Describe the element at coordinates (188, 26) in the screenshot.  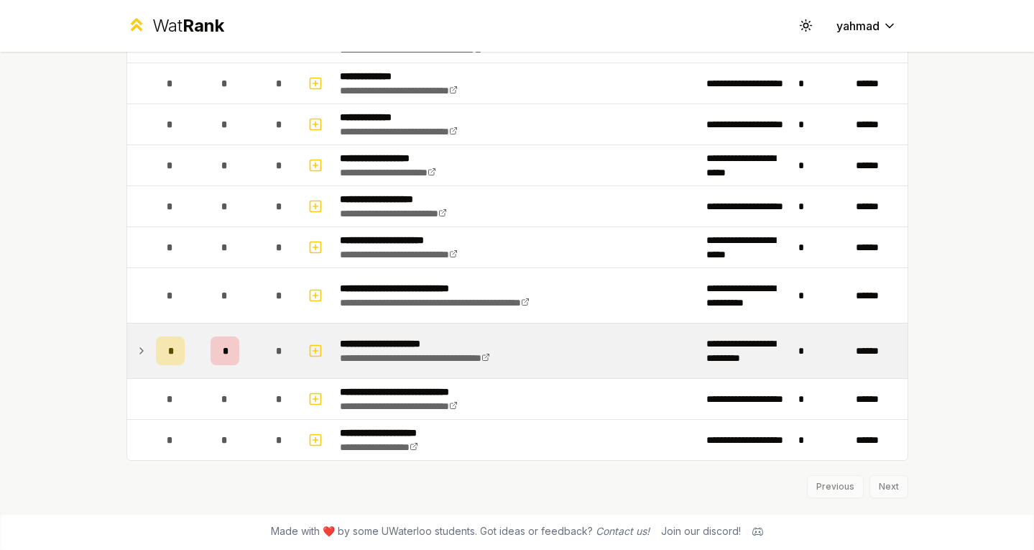
I see `div: Wat` at that location.